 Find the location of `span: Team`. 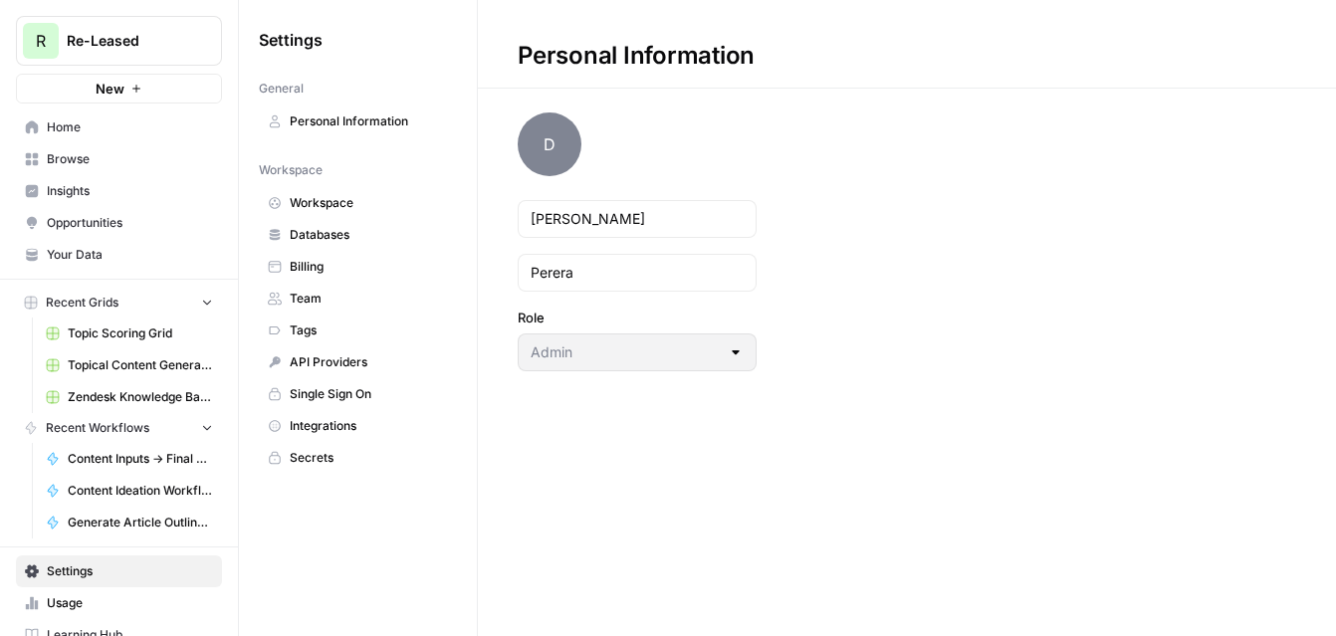

span: Team is located at coordinates (368, 299).